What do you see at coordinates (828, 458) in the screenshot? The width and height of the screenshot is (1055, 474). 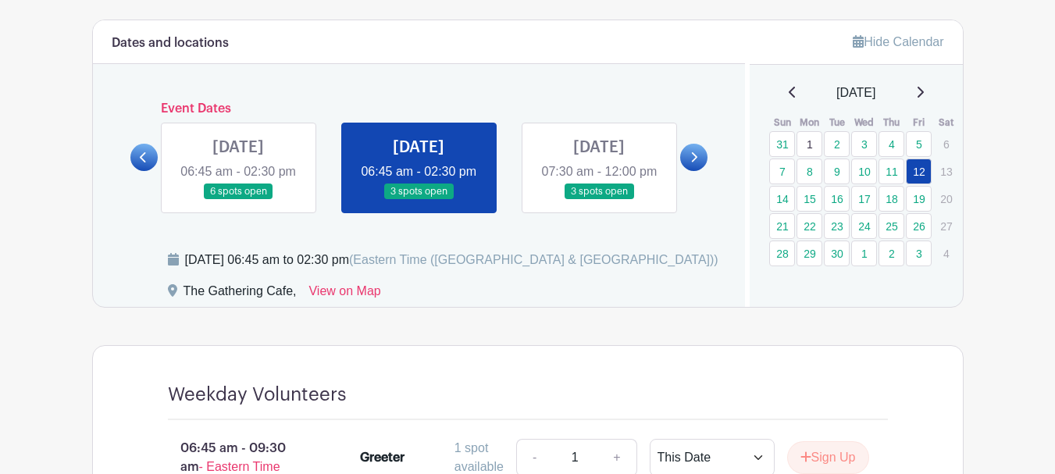 I see `button: Sign Up` at bounding box center [828, 458].